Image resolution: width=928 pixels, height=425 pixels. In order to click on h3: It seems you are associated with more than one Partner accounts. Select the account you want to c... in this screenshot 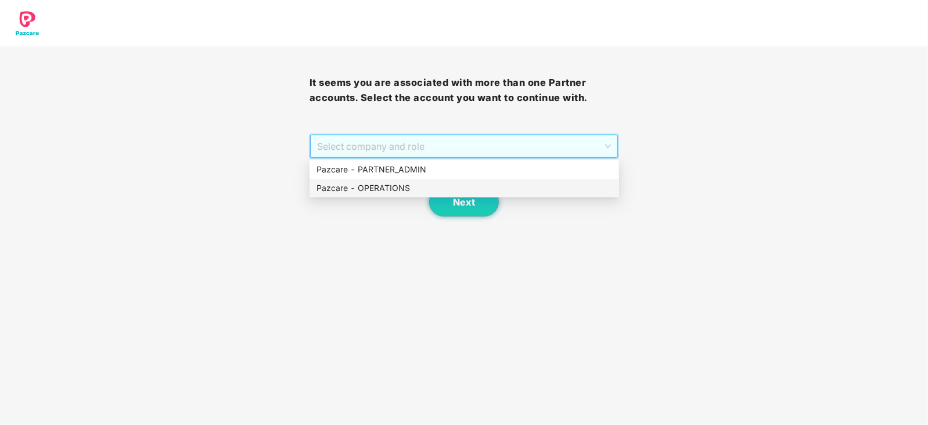, I will do `click(464, 90)`.